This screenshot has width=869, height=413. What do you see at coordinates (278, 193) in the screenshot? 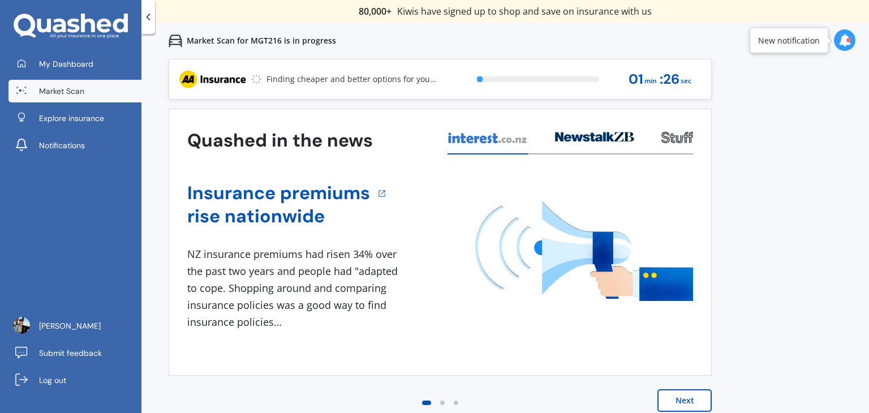
I see `h4: Insurance premiums` at bounding box center [278, 193].